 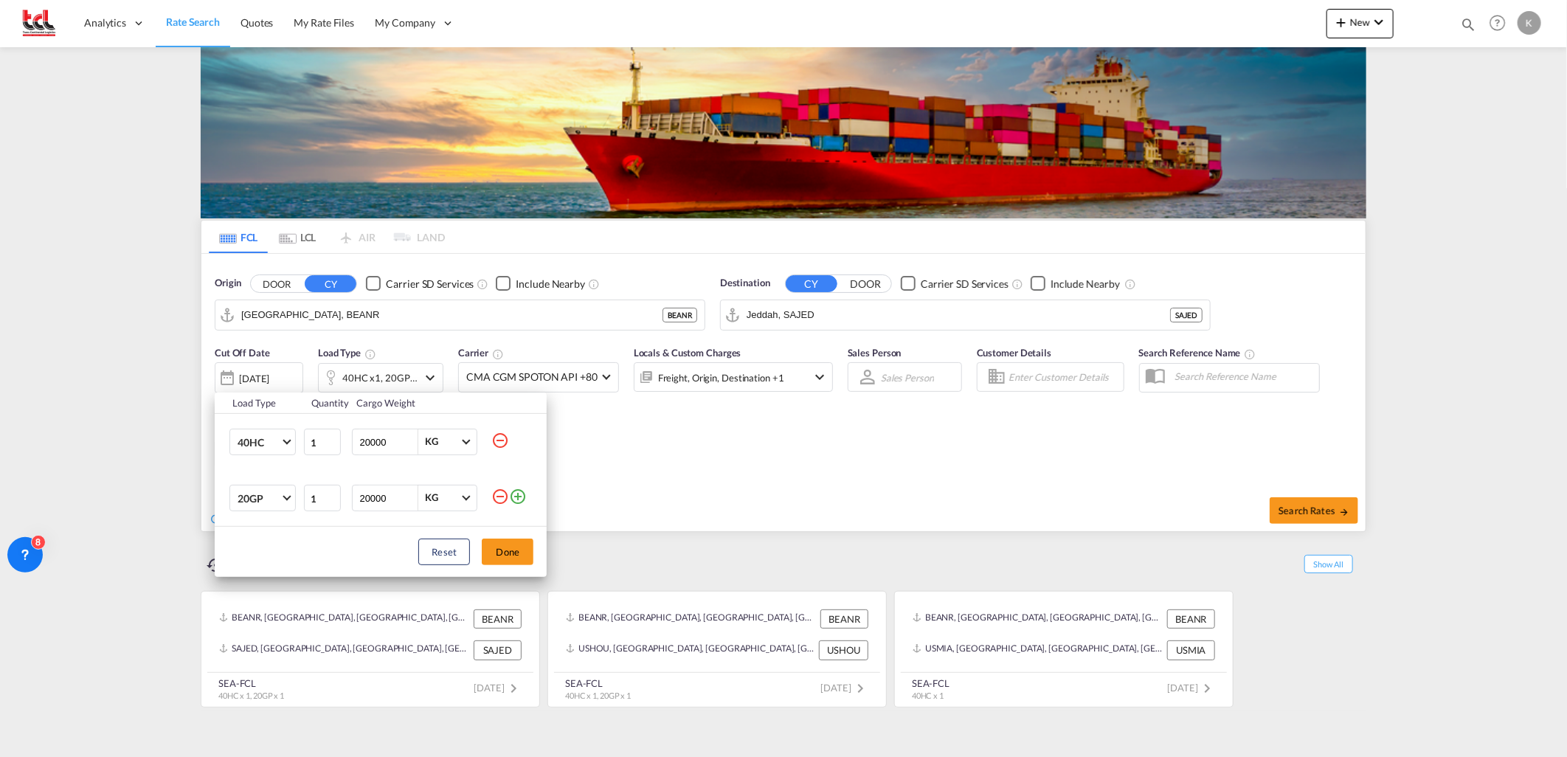 I want to click on span: 20GP, so click(x=259, y=499).